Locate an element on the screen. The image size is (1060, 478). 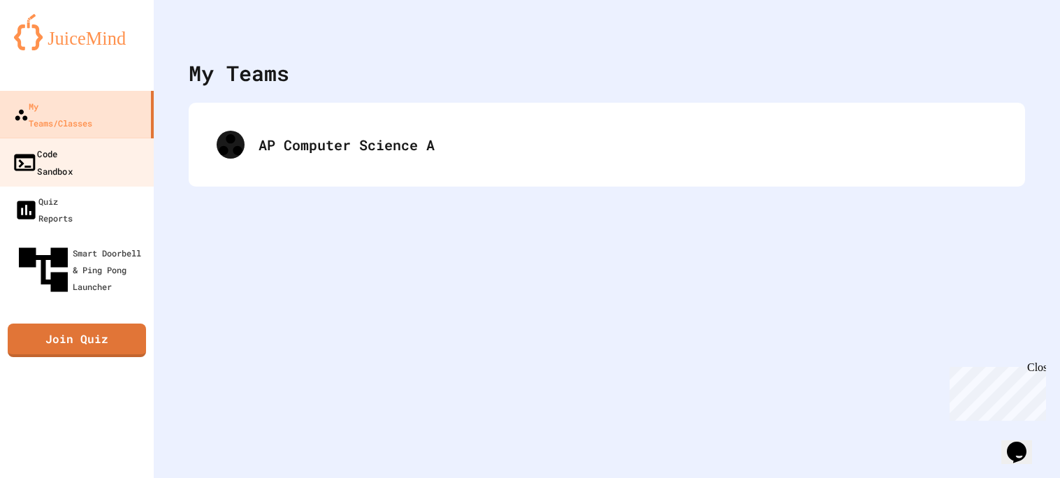
div: My Teams is located at coordinates (239, 73).